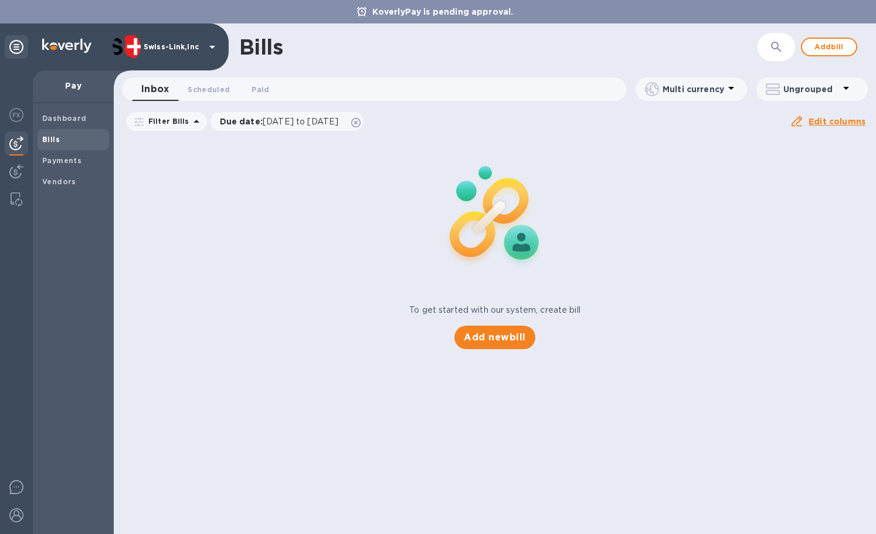 The height and width of the screenshot is (534, 876). What do you see at coordinates (693, 89) in the screenshot?
I see `p: Multi currency` at bounding box center [693, 89].